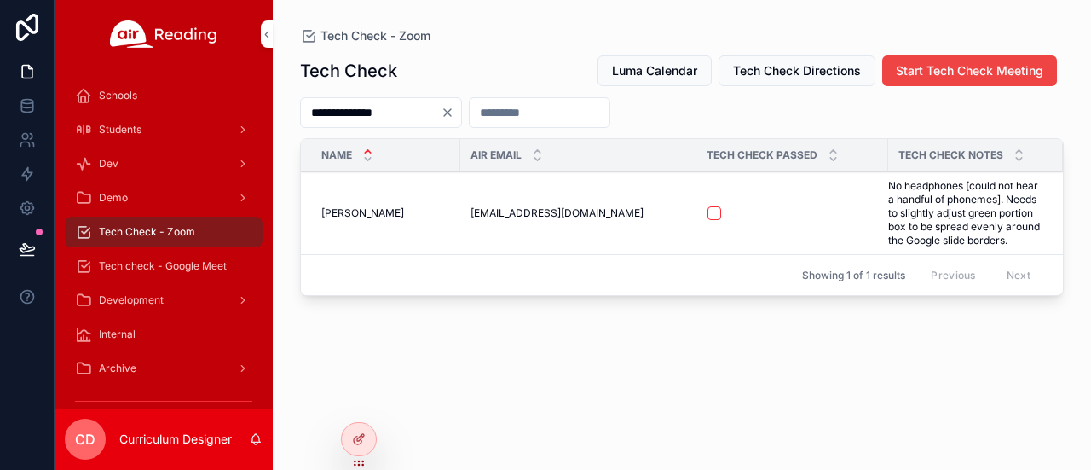 The width and height of the screenshot is (1091, 470). Describe the element at coordinates (108, 164) in the screenshot. I see `span: Dev` at that location.